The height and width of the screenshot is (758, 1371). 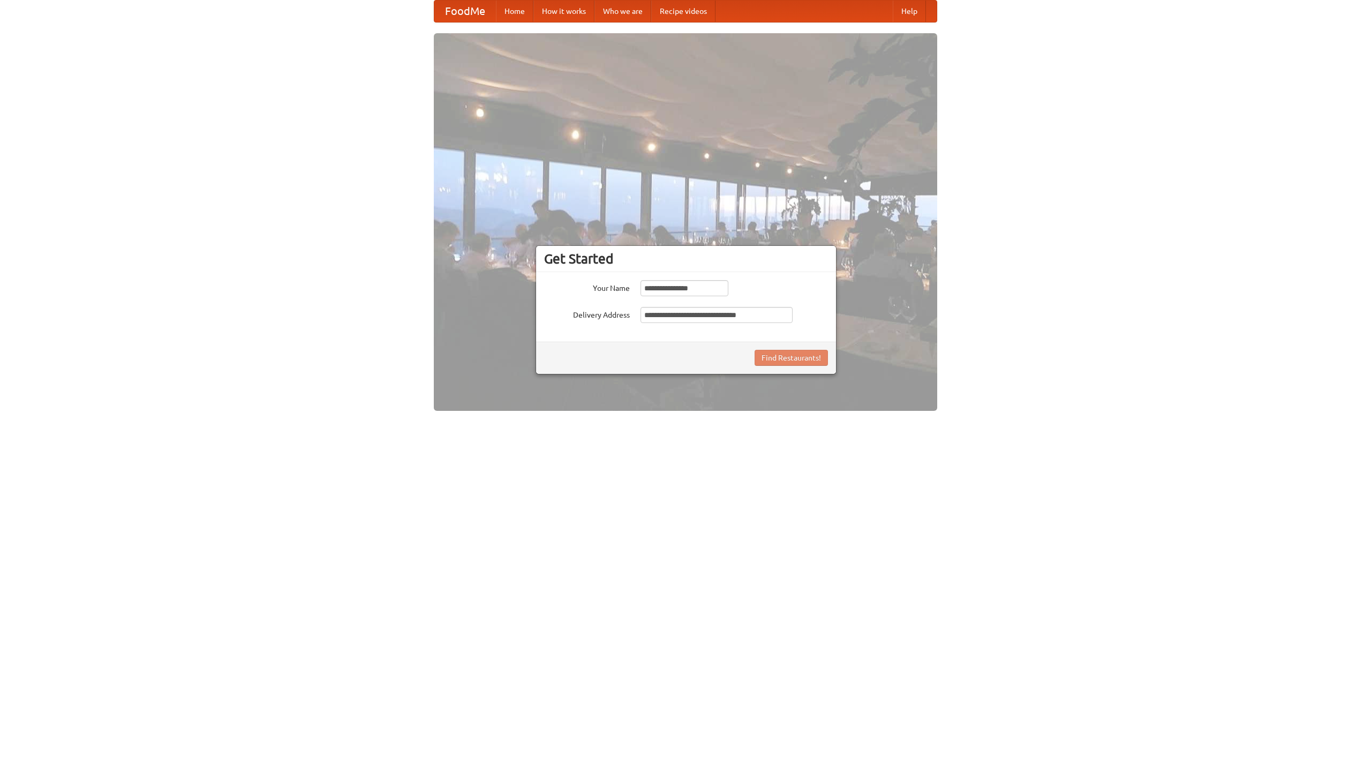 I want to click on a: FoodMe, so click(x=465, y=11).